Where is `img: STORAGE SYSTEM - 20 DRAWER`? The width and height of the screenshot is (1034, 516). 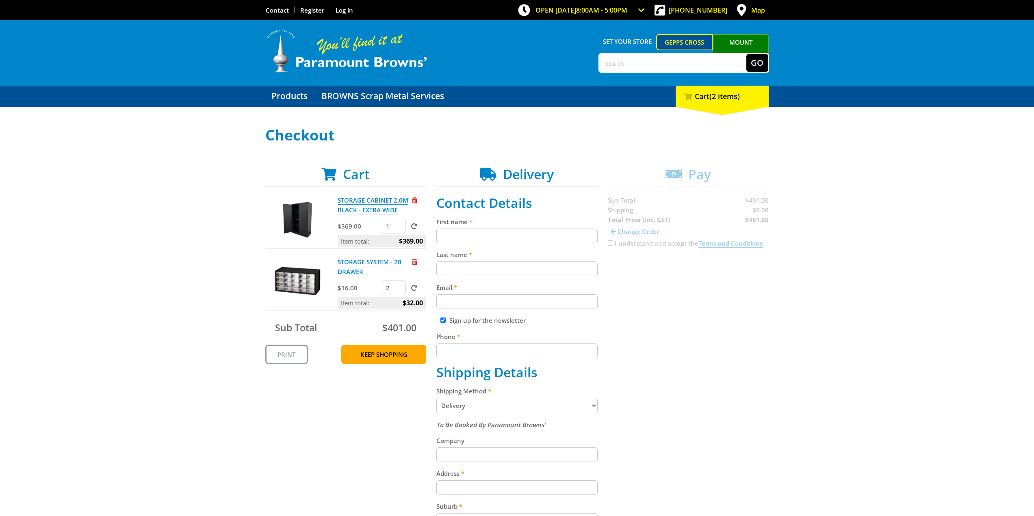 img: STORAGE SYSTEM - 20 DRAWER is located at coordinates (297, 281).